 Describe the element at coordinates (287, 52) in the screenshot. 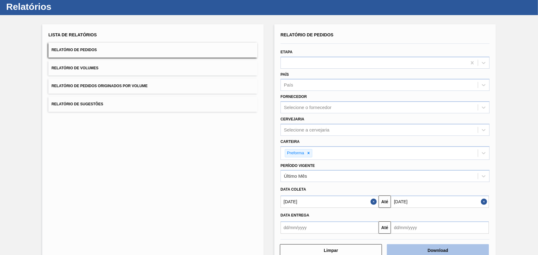

I see `label: Etapa` at that location.